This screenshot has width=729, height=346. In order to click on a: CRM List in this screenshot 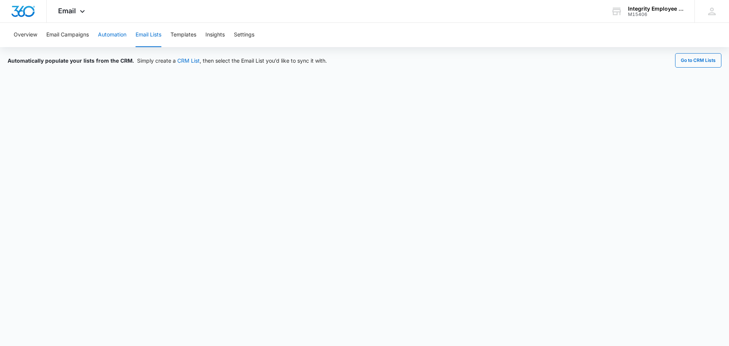, I will do `click(188, 60)`.